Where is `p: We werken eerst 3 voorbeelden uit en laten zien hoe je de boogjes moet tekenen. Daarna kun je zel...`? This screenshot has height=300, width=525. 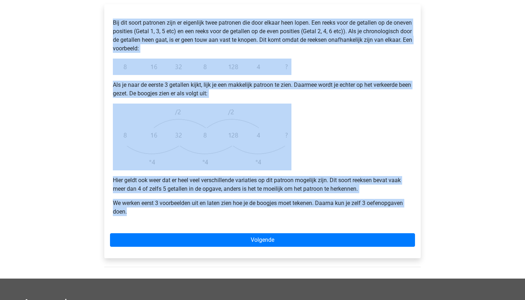
p: We werken eerst 3 voorbeelden uit en laten zien hoe je de boogjes moet tekenen. Daarna kun je zel... is located at coordinates (262, 207).